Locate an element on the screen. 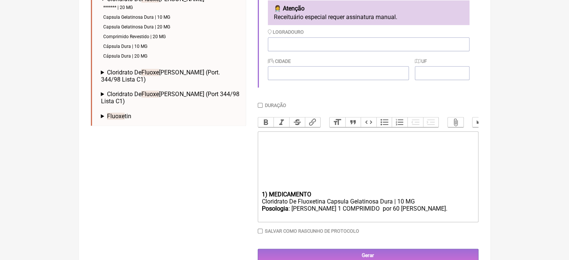 The width and height of the screenshot is (569, 260). button: Italic is located at coordinates (281, 122).